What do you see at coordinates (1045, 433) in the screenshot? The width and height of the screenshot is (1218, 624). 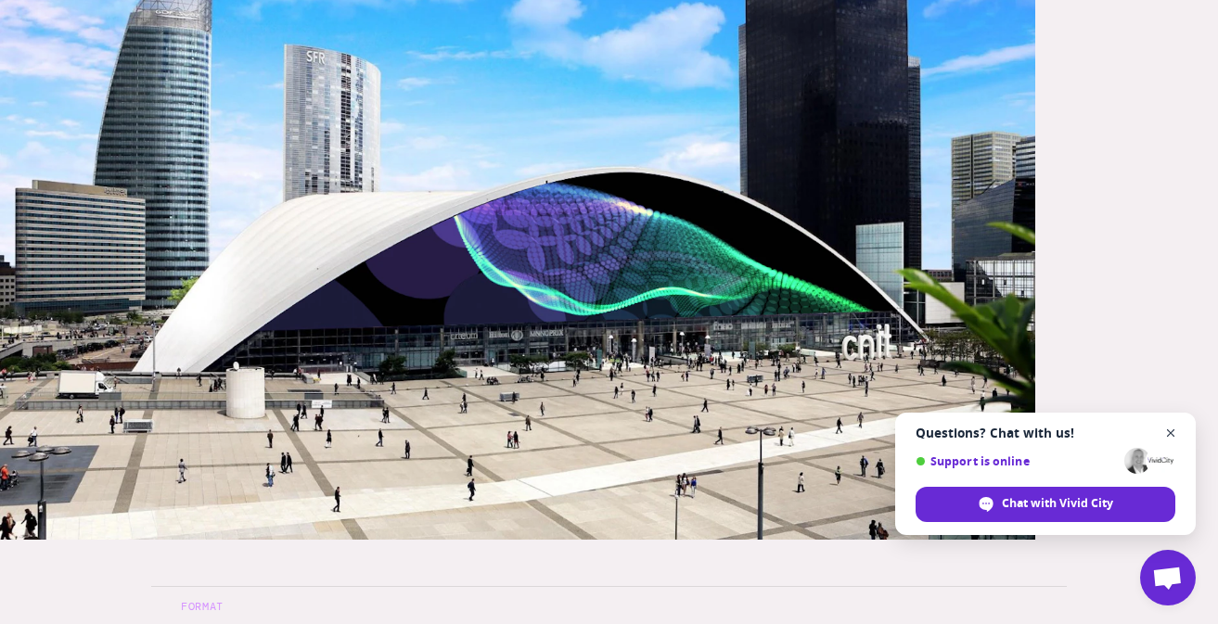 I see `span: Questions? Chat with us!` at bounding box center [1045, 433].